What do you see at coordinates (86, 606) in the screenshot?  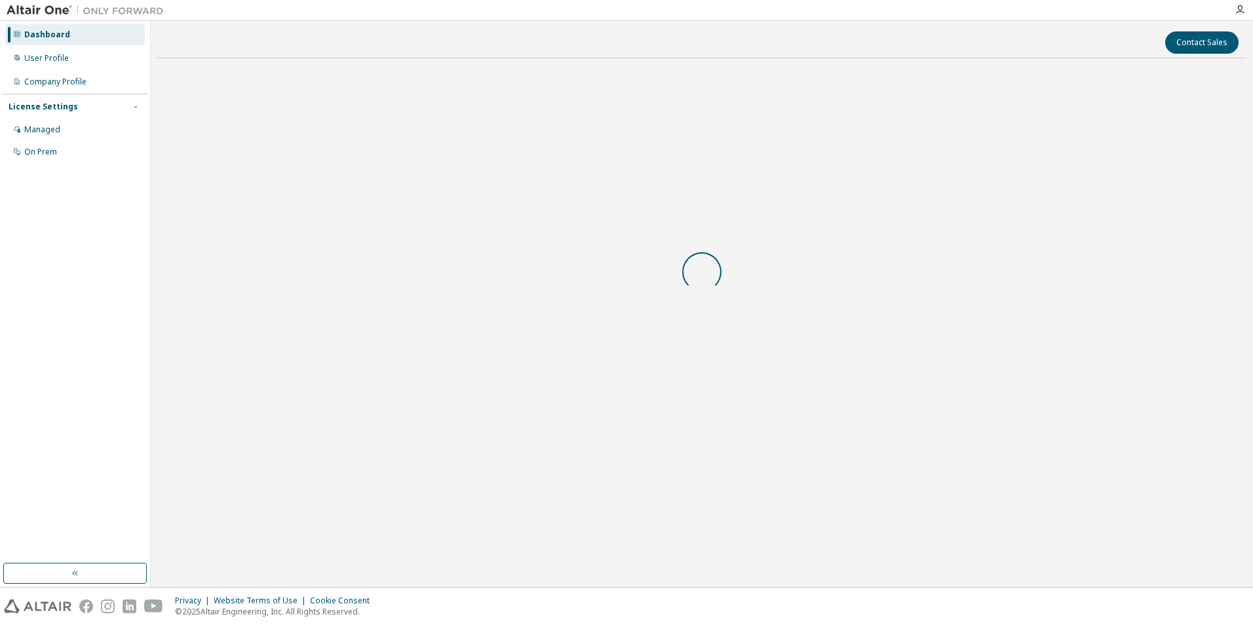 I see `img: facebook.svg` at bounding box center [86, 606].